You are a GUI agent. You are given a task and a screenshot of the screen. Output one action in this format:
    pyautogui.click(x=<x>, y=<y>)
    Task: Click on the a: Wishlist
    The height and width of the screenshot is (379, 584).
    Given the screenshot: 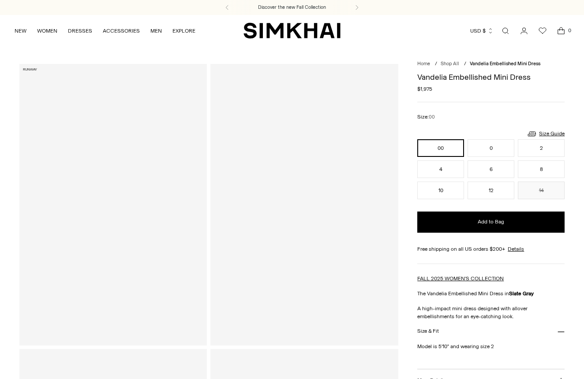 What is the action you would take?
    pyautogui.click(x=542, y=31)
    